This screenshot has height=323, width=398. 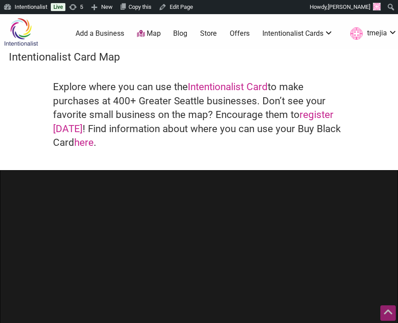 What do you see at coordinates (371, 34) in the screenshot?
I see `li: tmejia` at bounding box center [371, 34].